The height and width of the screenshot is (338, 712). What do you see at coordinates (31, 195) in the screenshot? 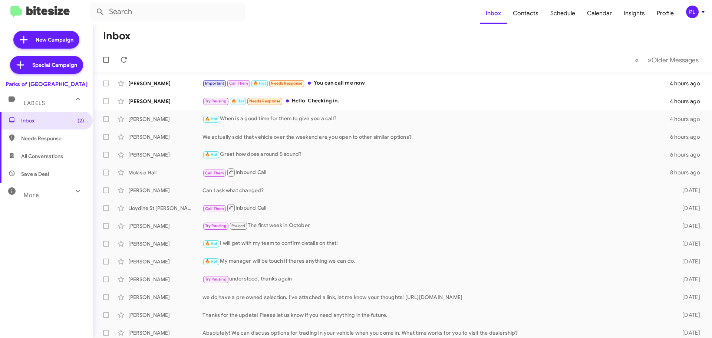
I see `span: More` at bounding box center [31, 195].